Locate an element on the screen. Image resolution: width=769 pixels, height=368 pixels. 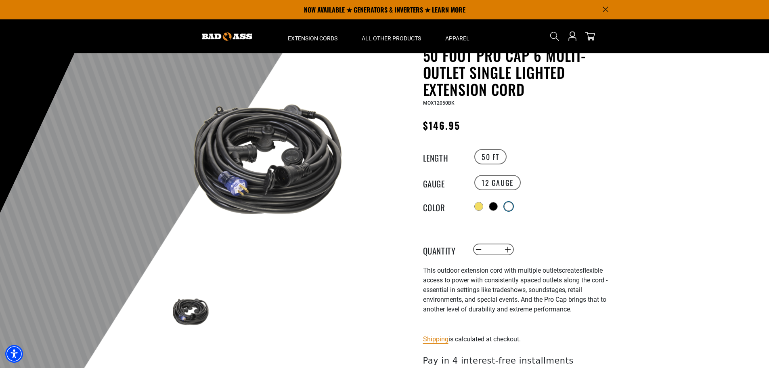
legend: Gauge is located at coordinates (443, 182).